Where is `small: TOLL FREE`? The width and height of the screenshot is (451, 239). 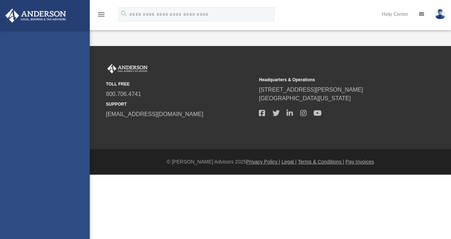 small: TOLL FREE is located at coordinates (180, 84).